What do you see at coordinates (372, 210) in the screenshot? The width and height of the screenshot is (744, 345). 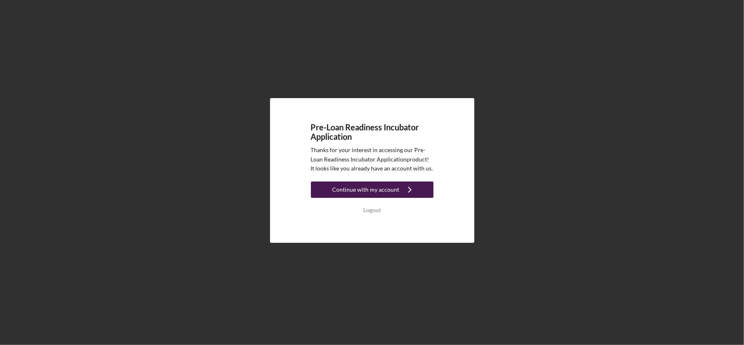 I see `button: Logout` at bounding box center [372, 210].